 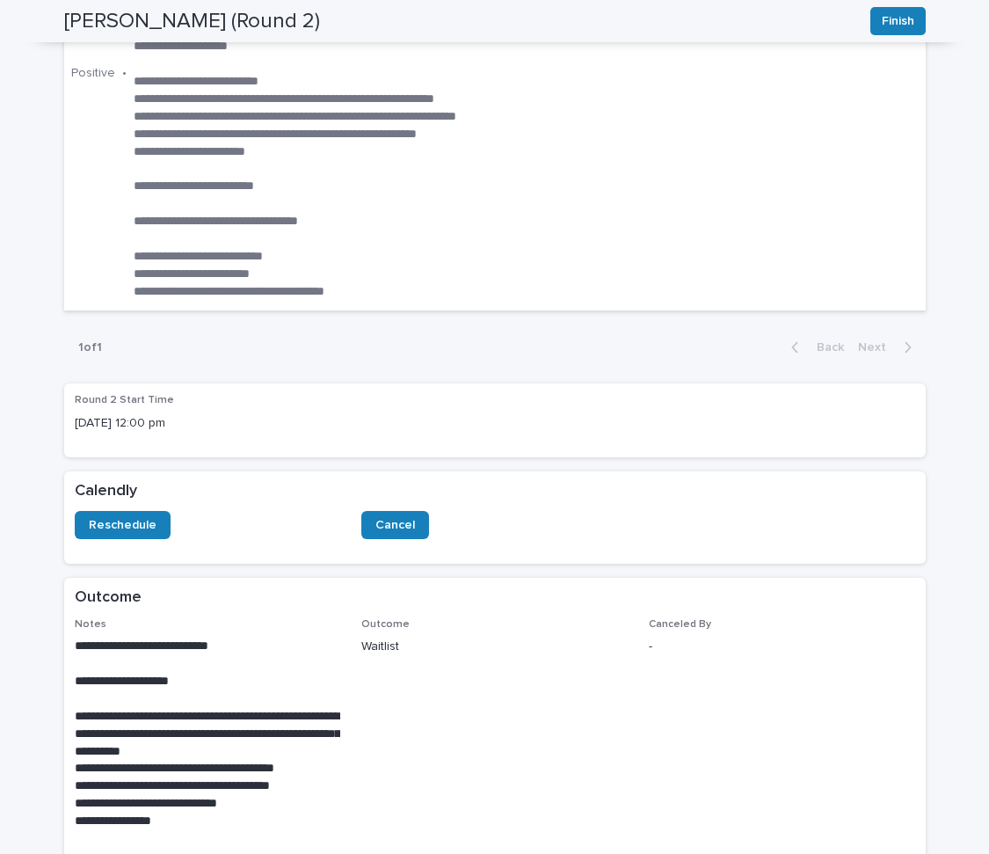 What do you see at coordinates (898, 21) in the screenshot?
I see `span: Finish` at bounding box center [898, 21].